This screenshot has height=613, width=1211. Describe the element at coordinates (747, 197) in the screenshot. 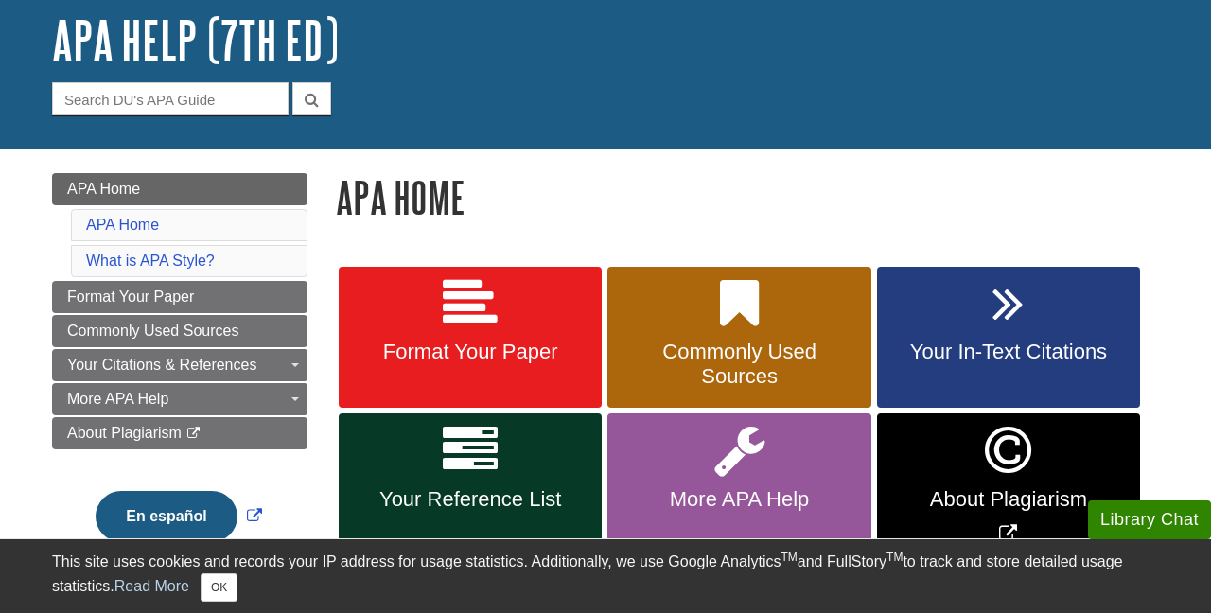

I see `h1: APA Home` at that location.